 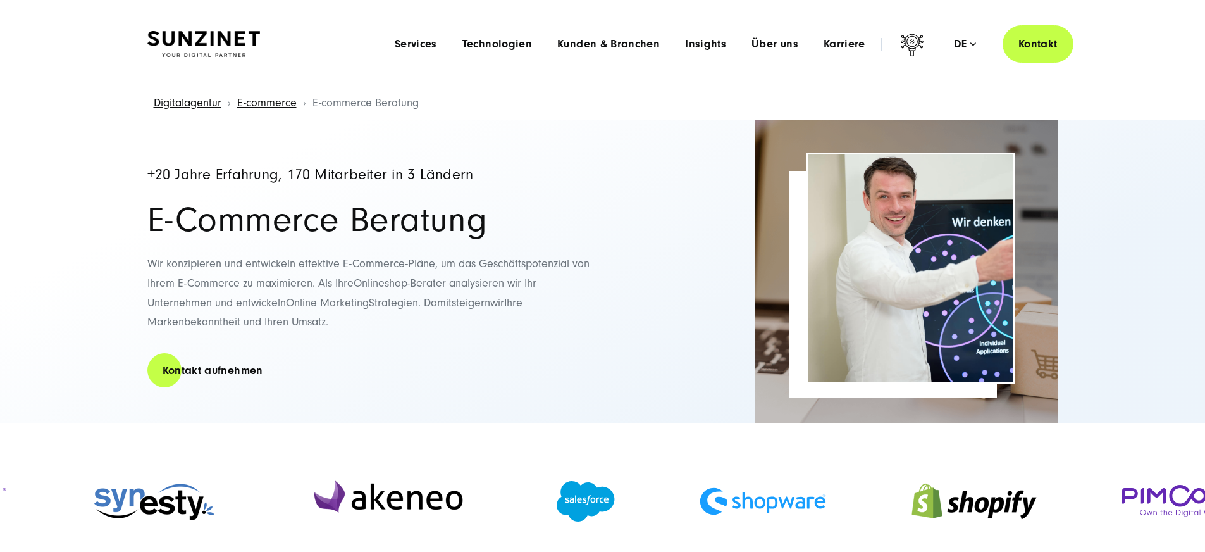 What do you see at coordinates (435, 302) in the screenshot?
I see `span: . Damit` at bounding box center [435, 302].